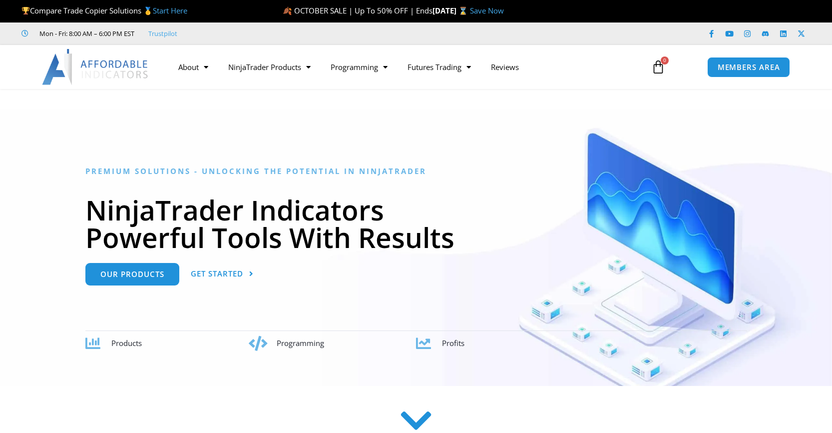 The image size is (832, 433). What do you see at coordinates (487, 10) in the screenshot?
I see `a: Save Now` at bounding box center [487, 10].